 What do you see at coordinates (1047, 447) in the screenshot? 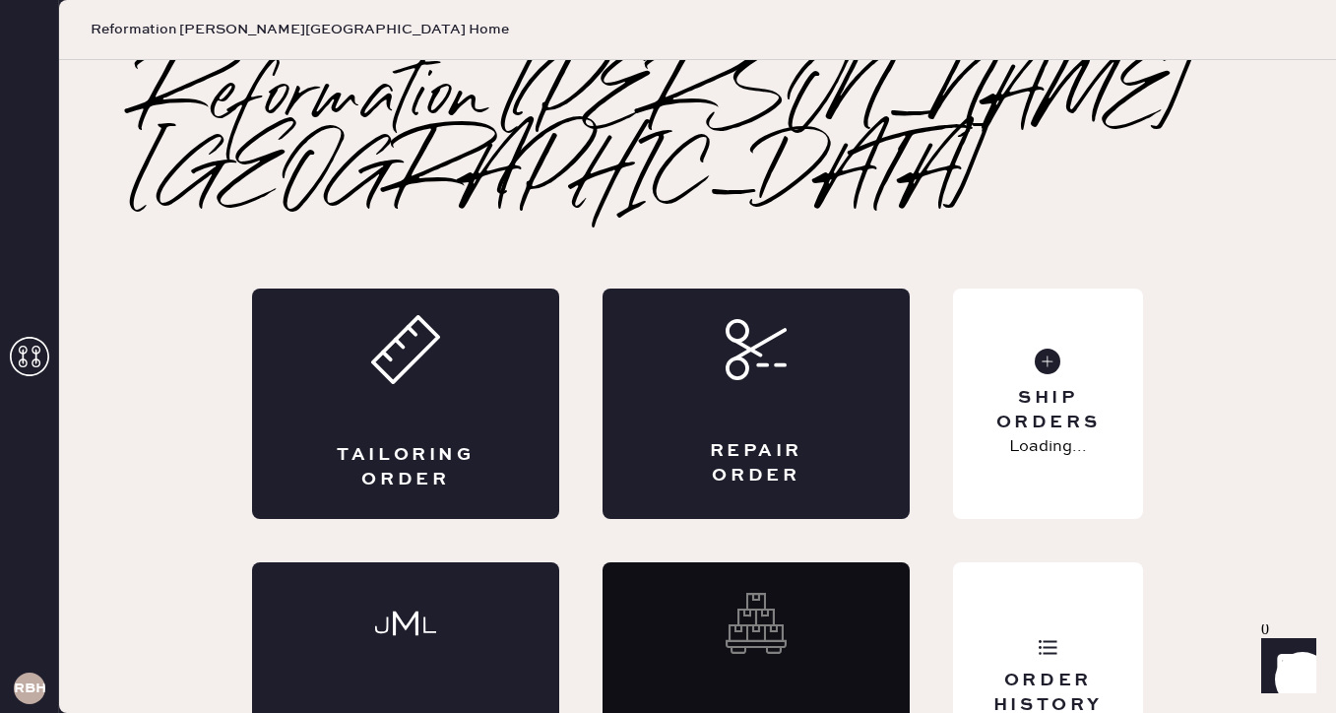
I see `p: Loading...` at bounding box center [1047, 447].